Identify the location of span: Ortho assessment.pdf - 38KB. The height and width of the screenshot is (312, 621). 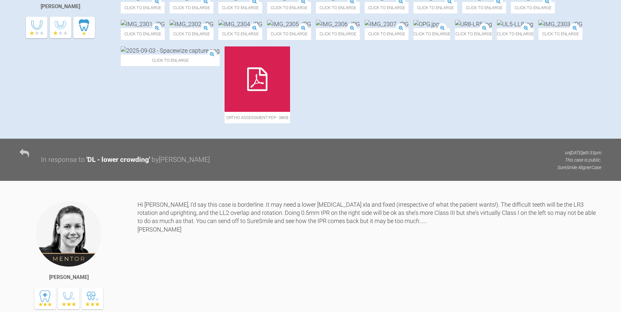
(257, 118).